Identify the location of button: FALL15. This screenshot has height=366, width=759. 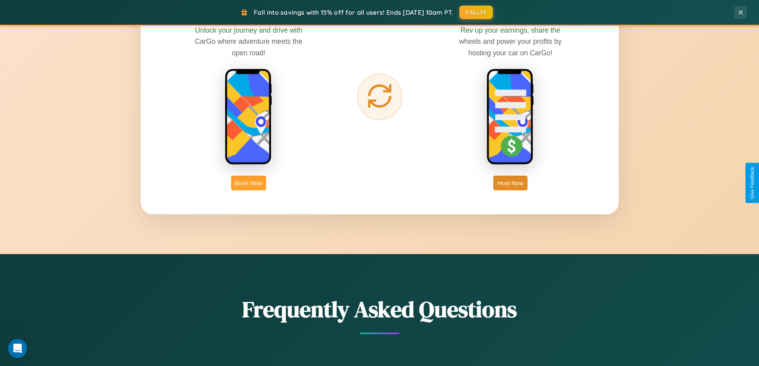
(476, 12).